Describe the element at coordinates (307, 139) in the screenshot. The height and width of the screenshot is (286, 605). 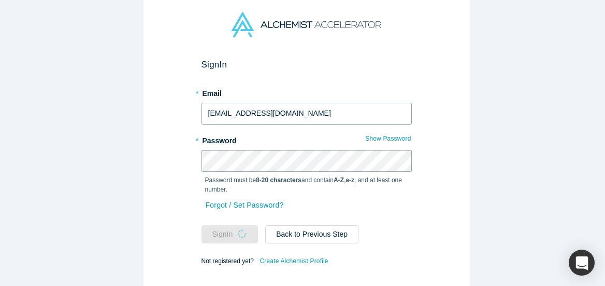
I see `label: Password` at that location.